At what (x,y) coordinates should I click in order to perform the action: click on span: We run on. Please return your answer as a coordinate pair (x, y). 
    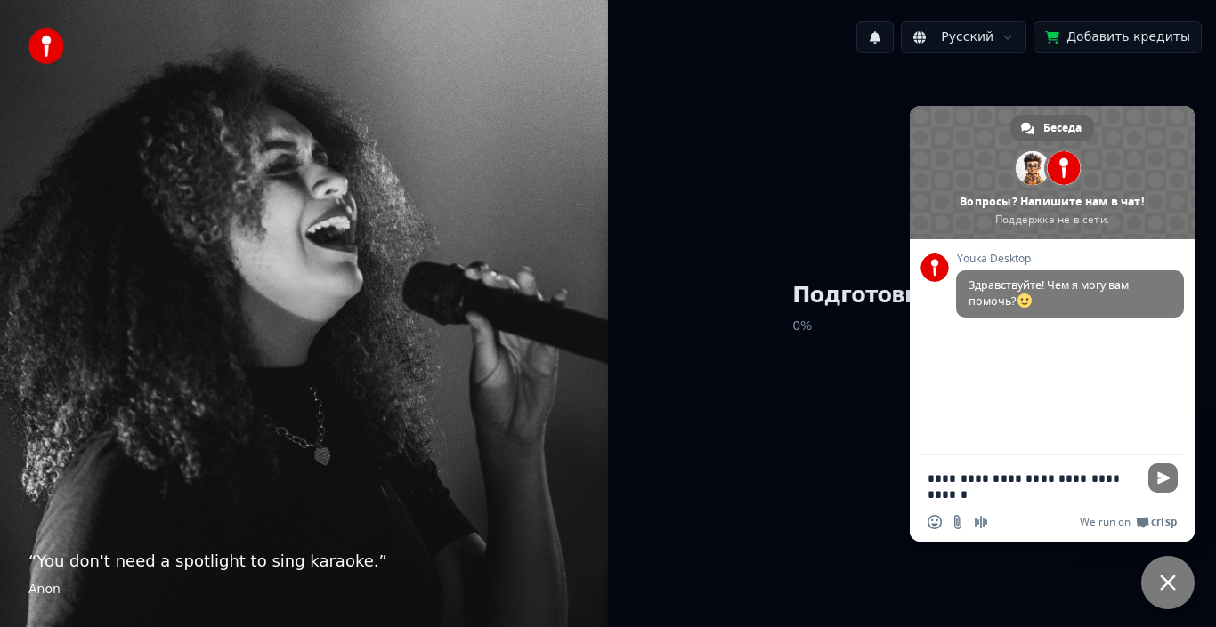
    Looking at the image, I should click on (1104, 522).